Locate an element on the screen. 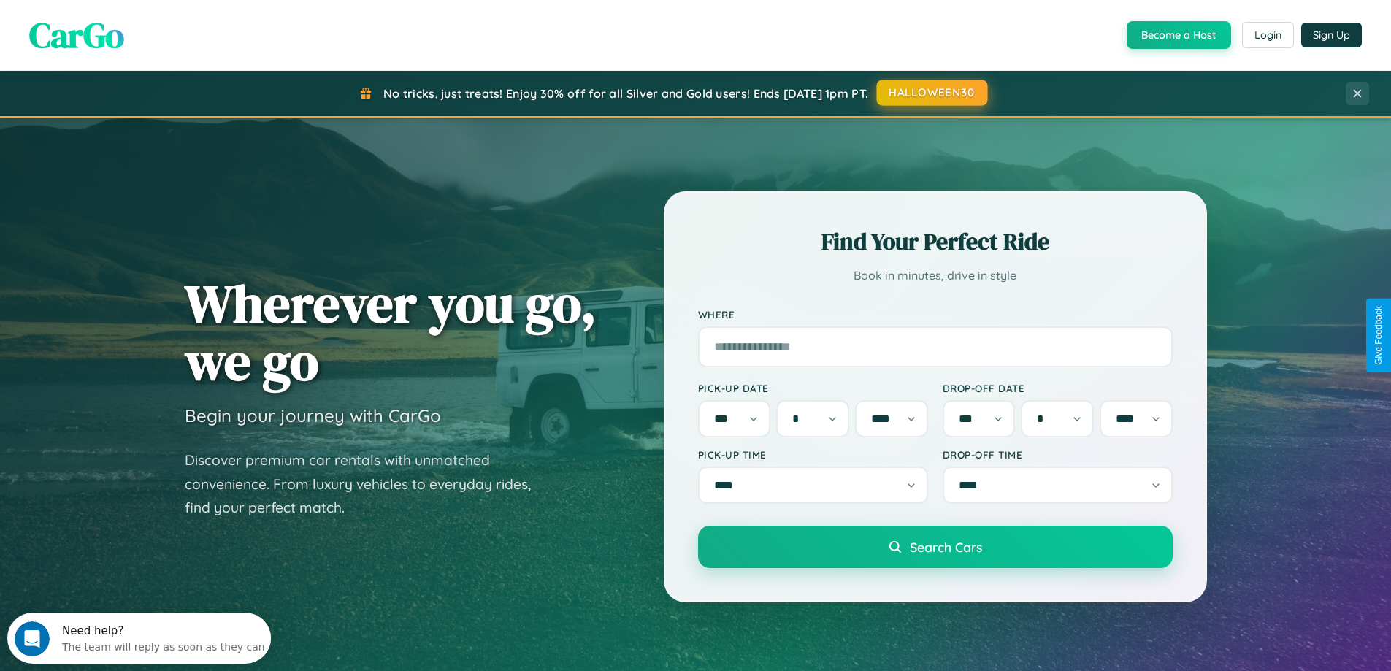 The height and width of the screenshot is (671, 1391). div: Open Intercom Messenger is located at coordinates (139, 26).